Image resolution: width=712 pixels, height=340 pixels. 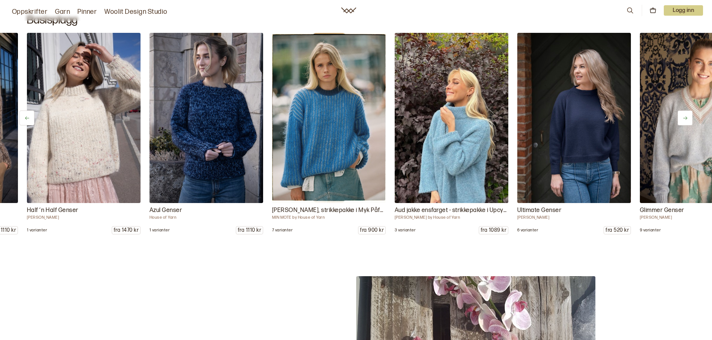 I want to click on p: fra 1089 kr, so click(x=493, y=231).